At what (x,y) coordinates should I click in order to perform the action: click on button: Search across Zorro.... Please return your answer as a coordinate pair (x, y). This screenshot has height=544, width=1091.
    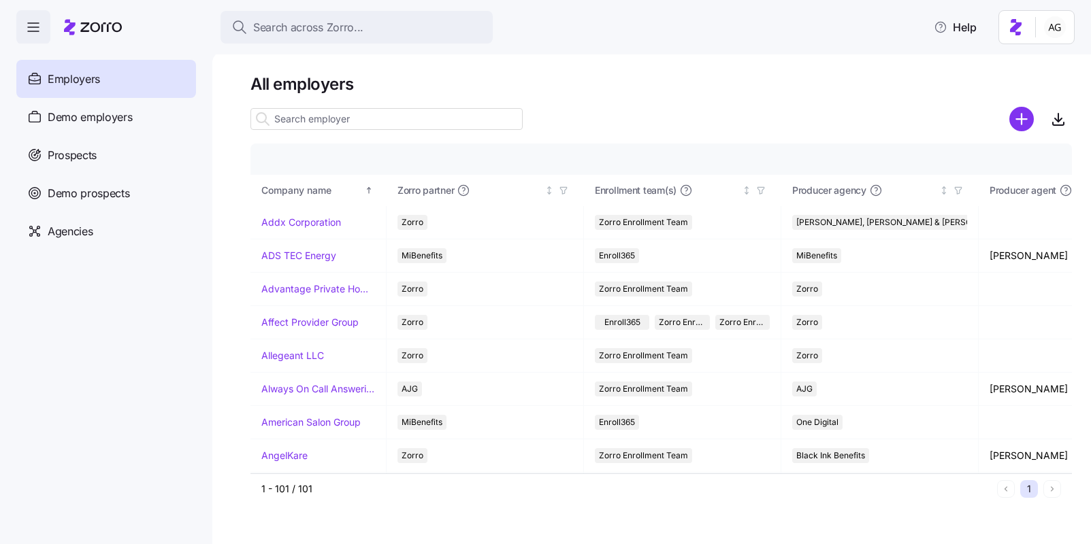
    Looking at the image, I should click on (357, 27).